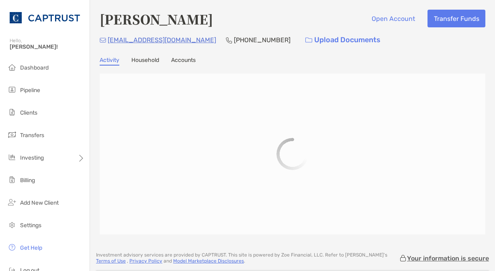  I want to click on span: Investing, so click(32, 157).